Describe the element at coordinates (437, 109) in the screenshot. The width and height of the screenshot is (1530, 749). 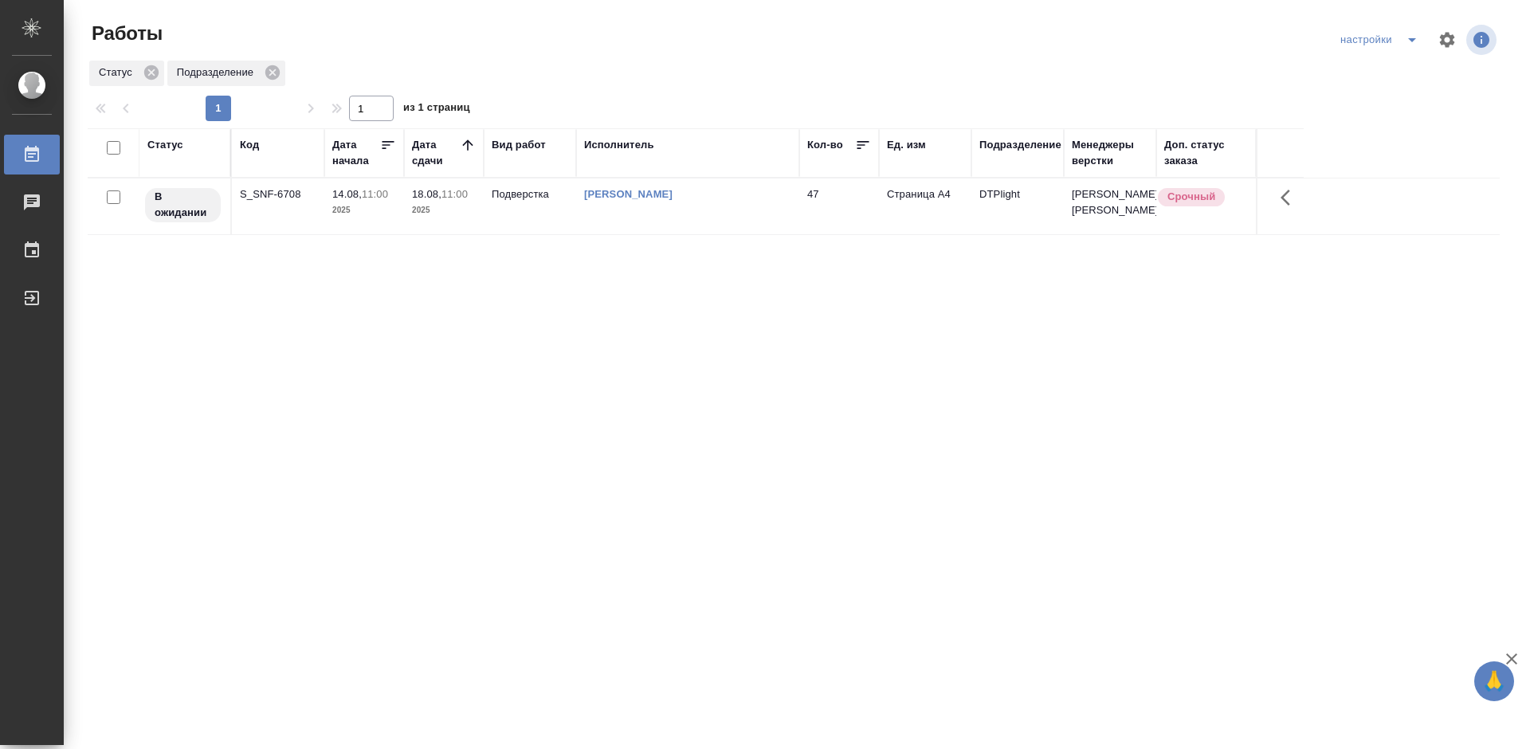
I see `span: из 1 страниц` at that location.